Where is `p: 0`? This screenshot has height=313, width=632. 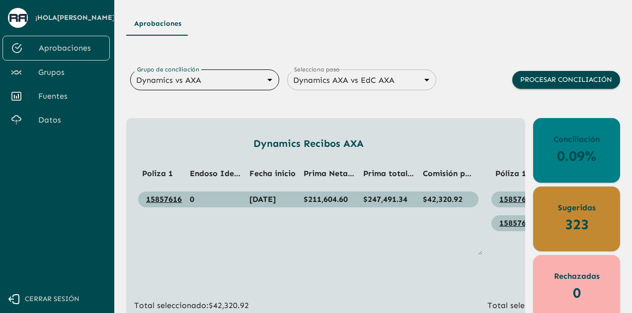 p: 0 is located at coordinates (577, 293).